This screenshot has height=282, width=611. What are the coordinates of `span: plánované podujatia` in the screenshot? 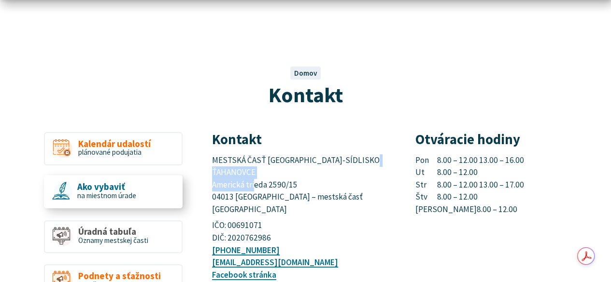 It's located at (110, 152).